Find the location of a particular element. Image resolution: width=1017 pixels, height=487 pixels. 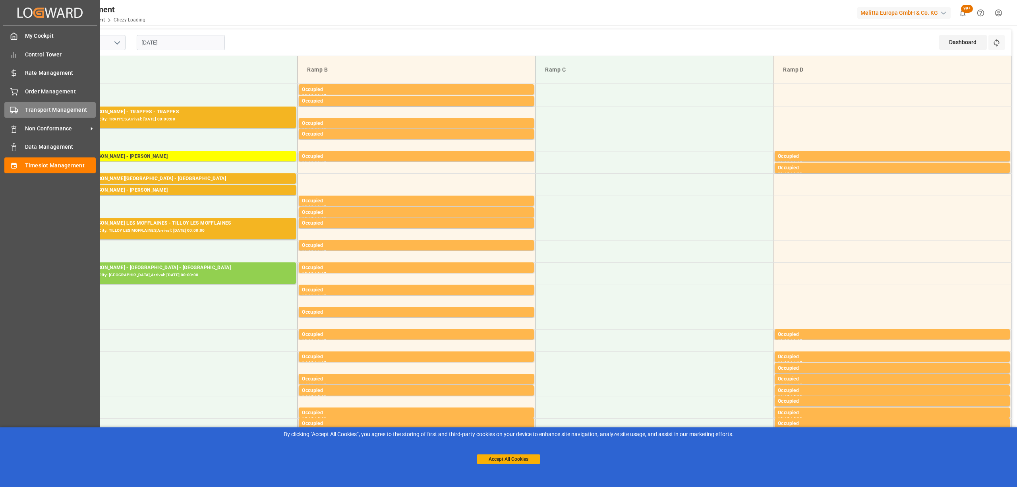

div: 11:00 is located at coordinates (320, 218).